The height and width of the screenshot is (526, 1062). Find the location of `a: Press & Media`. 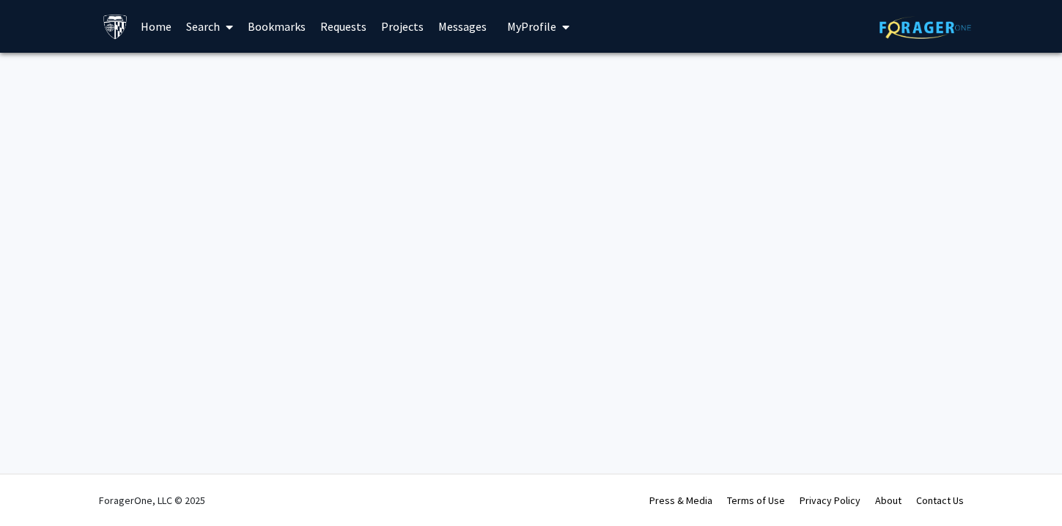

a: Press & Media is located at coordinates (681, 500).